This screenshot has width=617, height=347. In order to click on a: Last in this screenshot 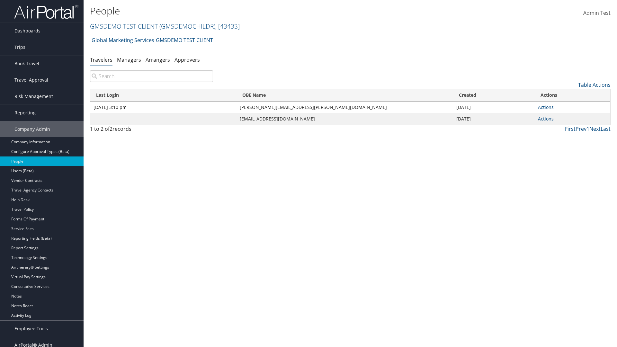, I will do `click(605, 129)`.